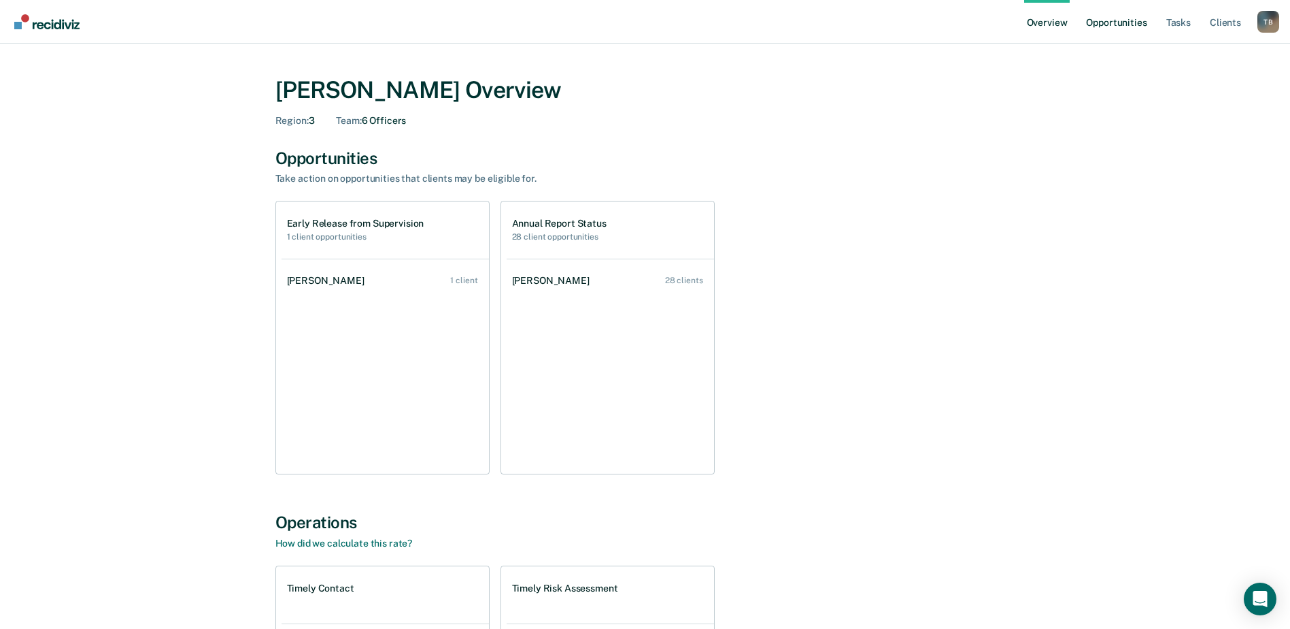  What do you see at coordinates (320, 588) in the screenshot?
I see `h1: Timely Contact` at bounding box center [320, 588].